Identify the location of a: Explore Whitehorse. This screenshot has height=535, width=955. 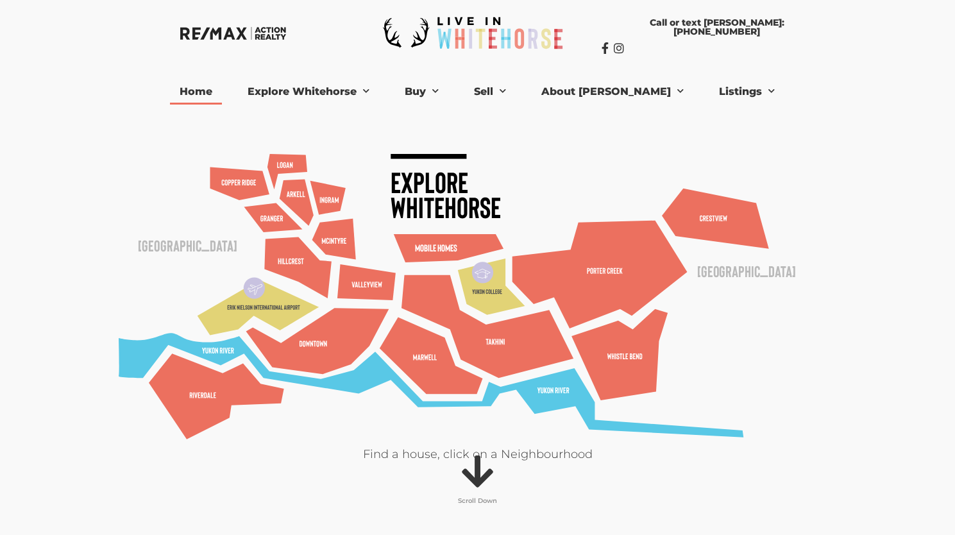
(308, 92).